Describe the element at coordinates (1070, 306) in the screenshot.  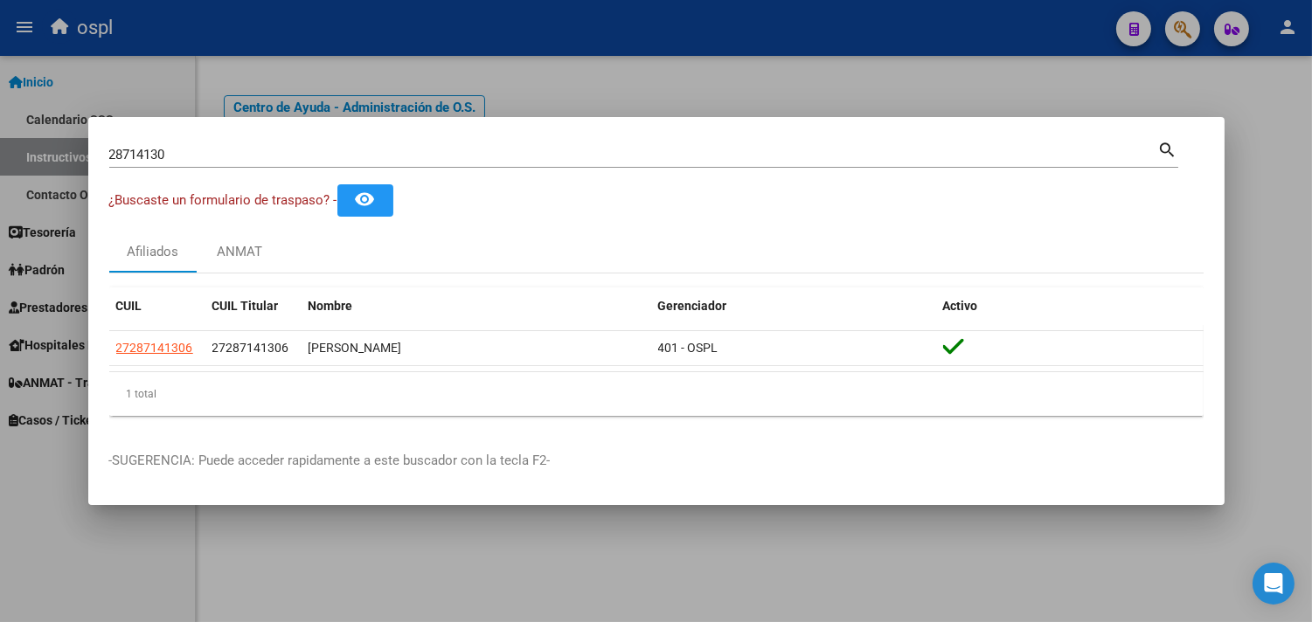
I see `datatable-header-cell: Activo` at that location.